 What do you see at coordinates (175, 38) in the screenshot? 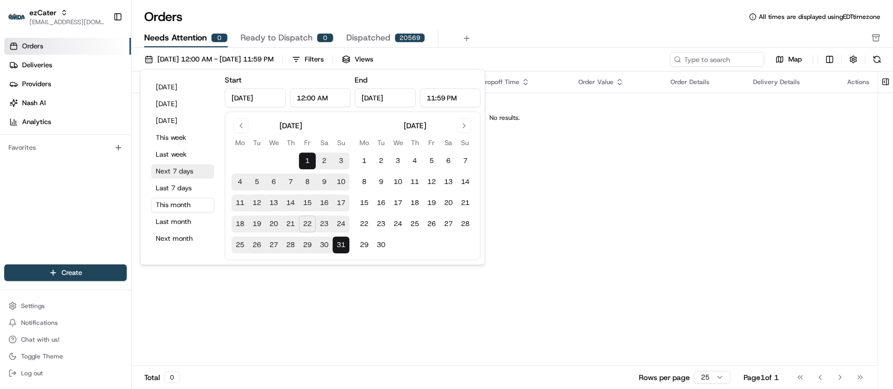
I see `span: Needs Attention` at bounding box center [175, 38].